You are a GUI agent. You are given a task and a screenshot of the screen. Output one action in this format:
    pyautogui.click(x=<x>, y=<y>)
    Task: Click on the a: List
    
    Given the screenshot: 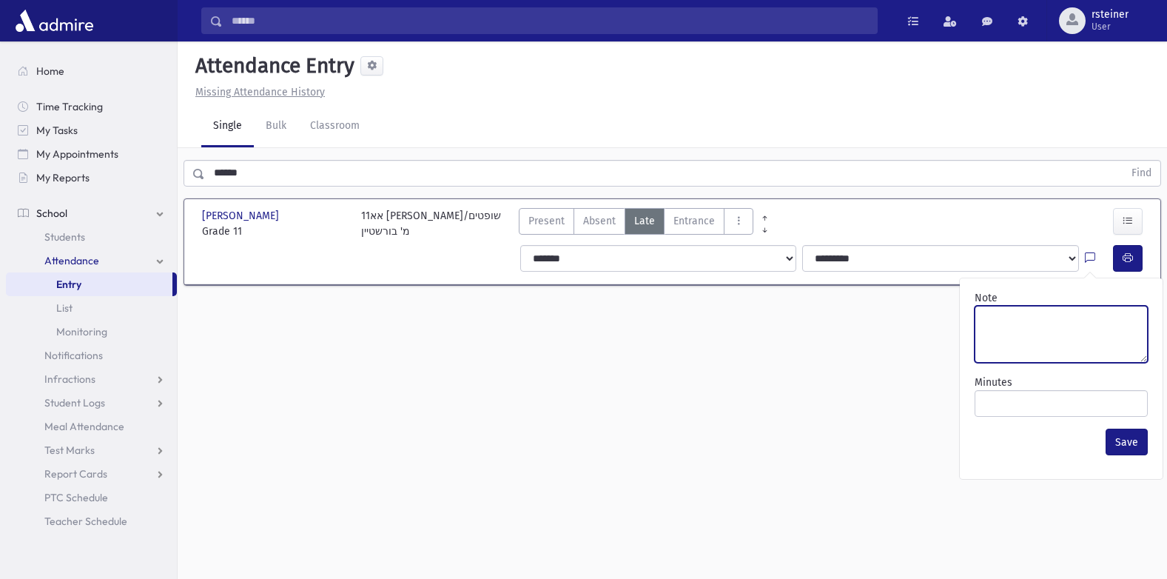 What is the action you would take?
    pyautogui.click(x=91, y=308)
    